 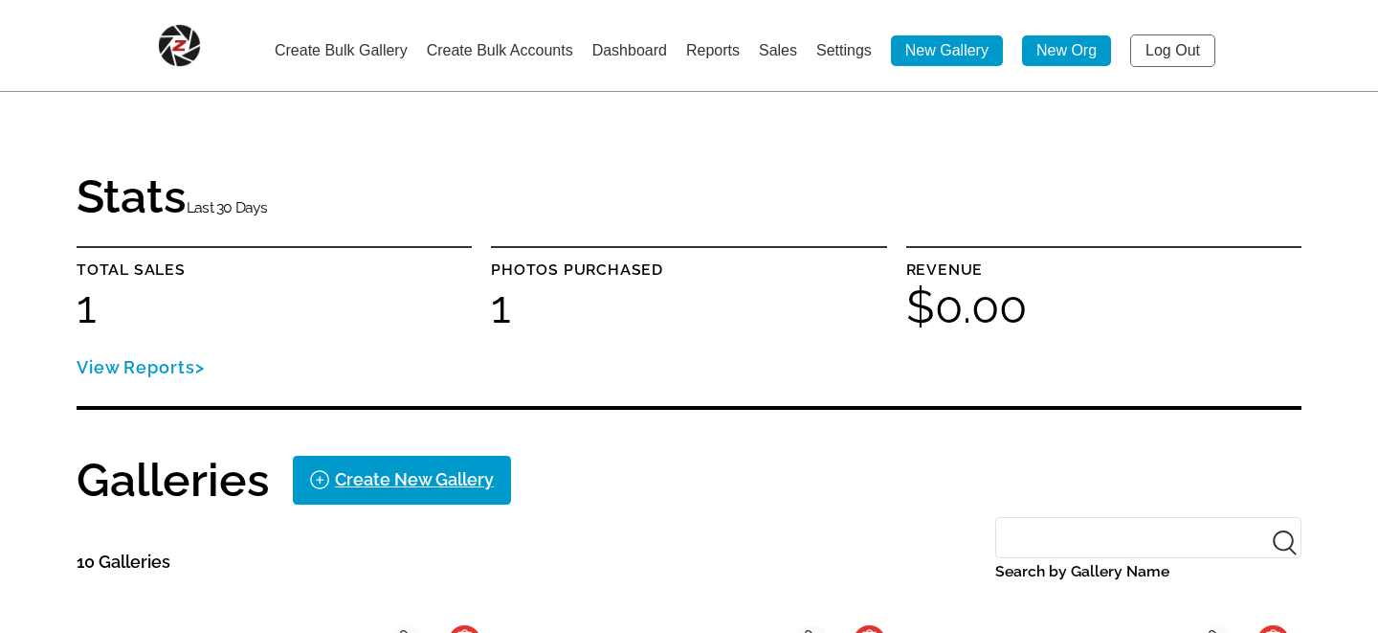 I want to click on a: New Gallery, so click(x=947, y=51).